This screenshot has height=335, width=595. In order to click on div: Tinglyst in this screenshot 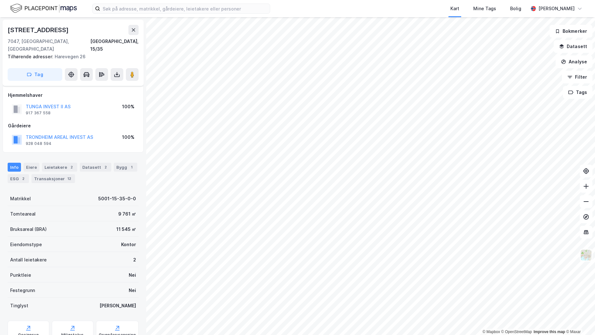, I will do `click(19, 305)`.